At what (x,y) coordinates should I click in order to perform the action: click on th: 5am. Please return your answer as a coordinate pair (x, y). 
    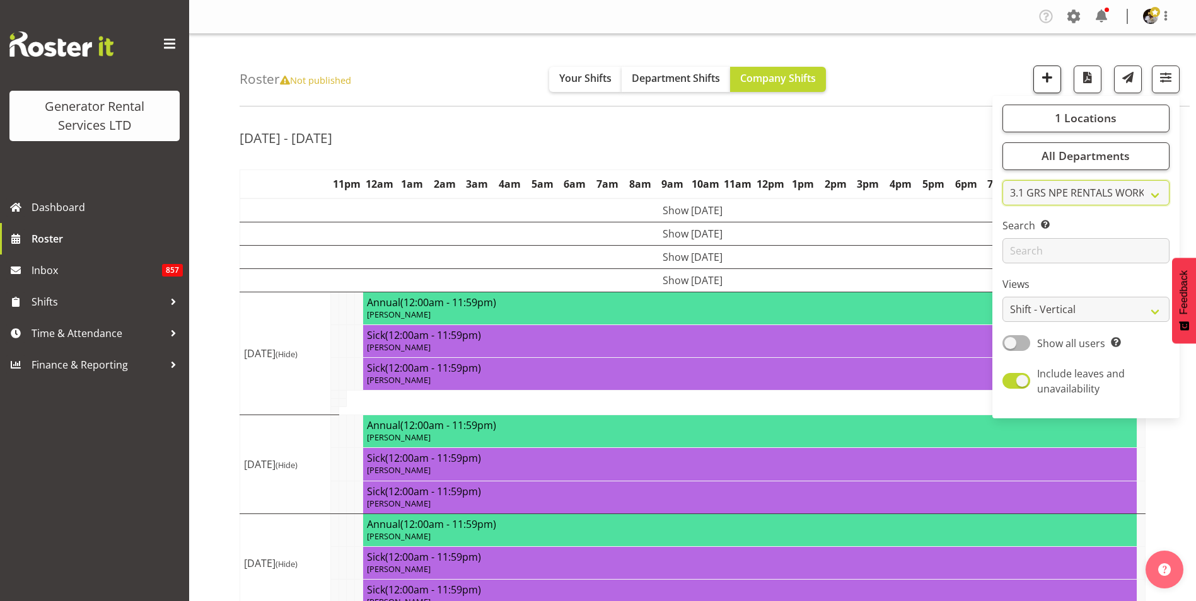
    Looking at the image, I should click on (542, 184).